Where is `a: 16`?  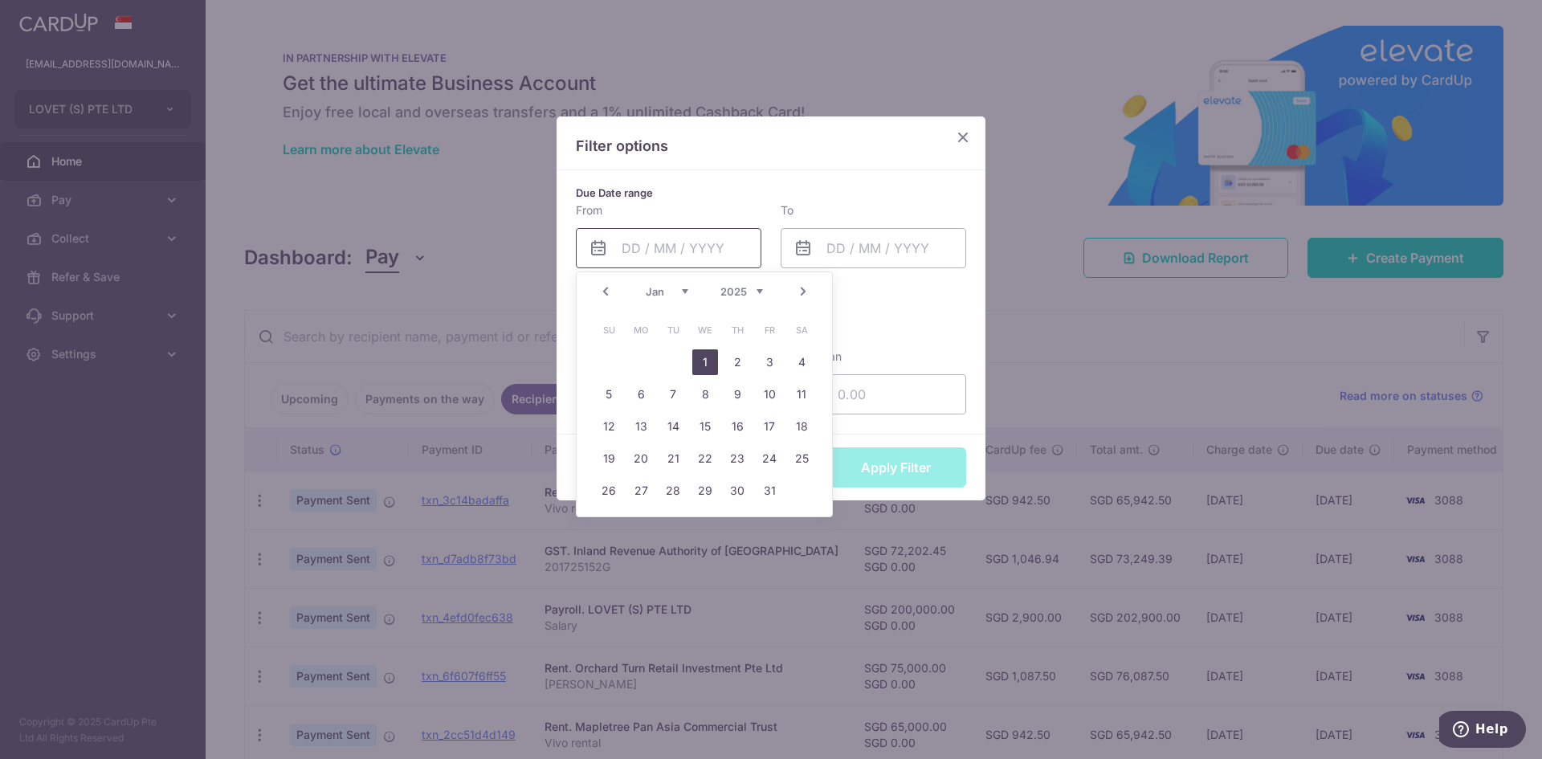 a: 16 is located at coordinates (737, 427).